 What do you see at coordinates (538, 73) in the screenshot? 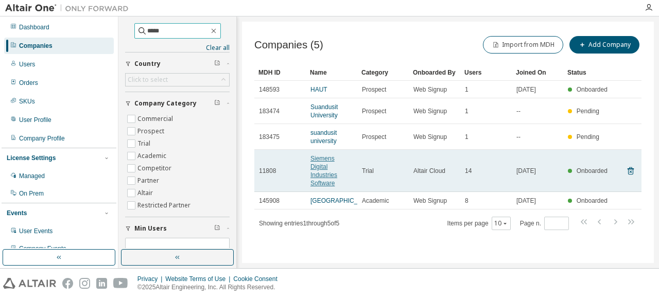
I see `div: Joined On` at bounding box center [538, 73].